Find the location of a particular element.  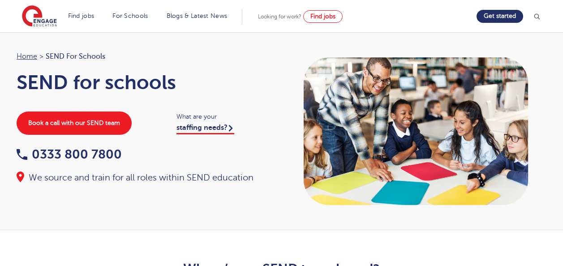

span: Looking for work? is located at coordinates (279, 17).